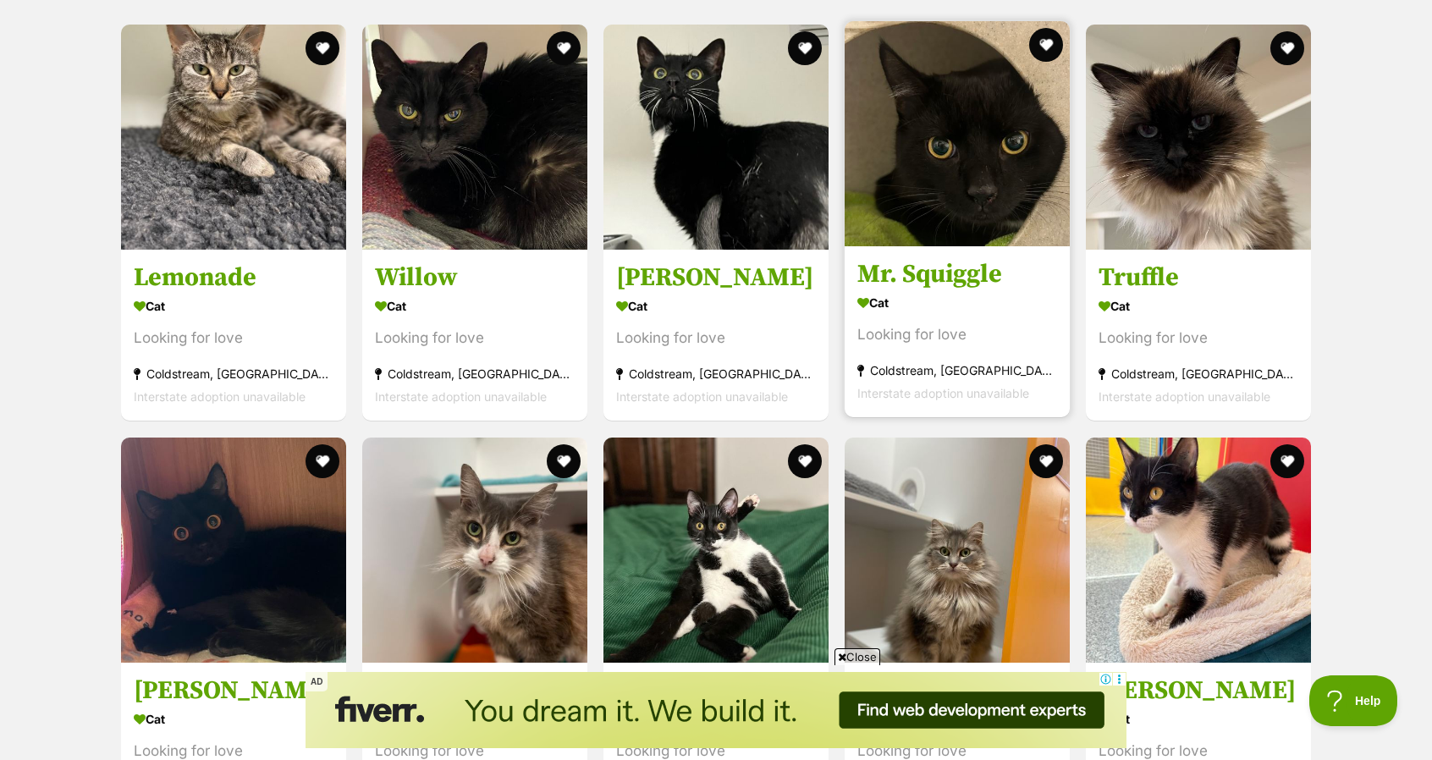  Describe the element at coordinates (957, 275) in the screenshot. I see `h3: Mr. Squiggle` at that location.